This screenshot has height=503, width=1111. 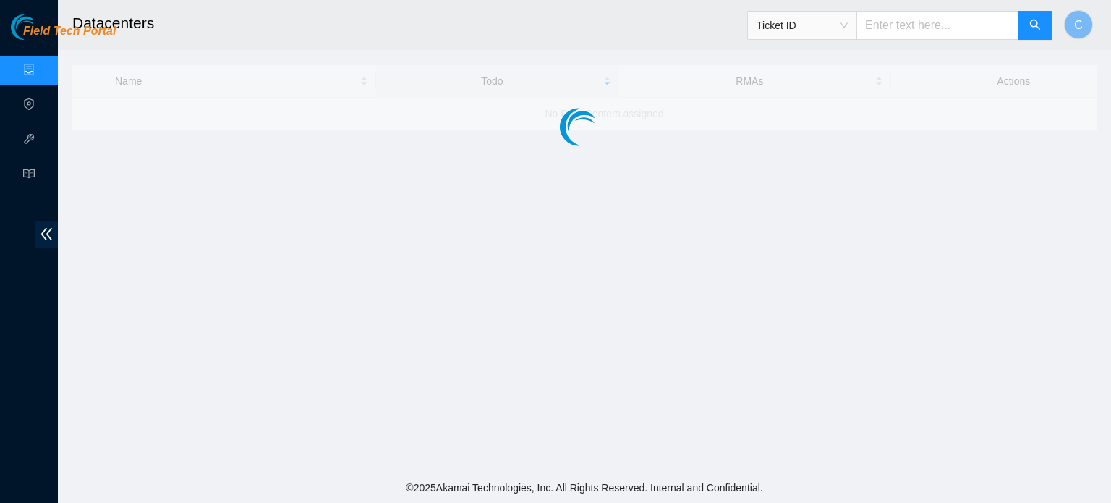 I want to click on span: read, so click(x=29, y=176).